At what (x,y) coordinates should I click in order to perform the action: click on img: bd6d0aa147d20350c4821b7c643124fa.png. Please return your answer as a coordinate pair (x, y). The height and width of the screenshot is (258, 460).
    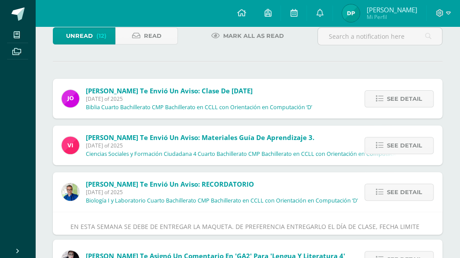
    Looking at the image, I should click on (70, 145).